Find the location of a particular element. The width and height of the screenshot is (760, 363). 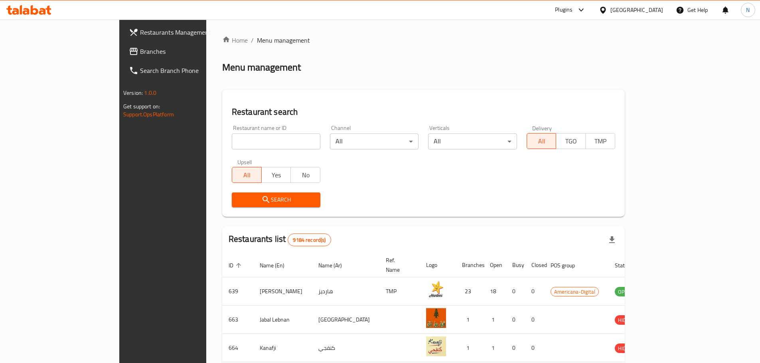

nav: breadcrumb is located at coordinates (423, 40).